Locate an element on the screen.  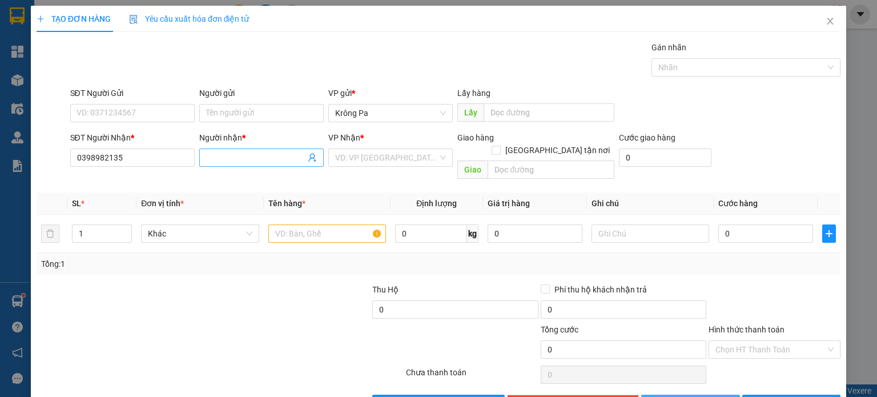
th: Ghi chú is located at coordinates (650, 203).